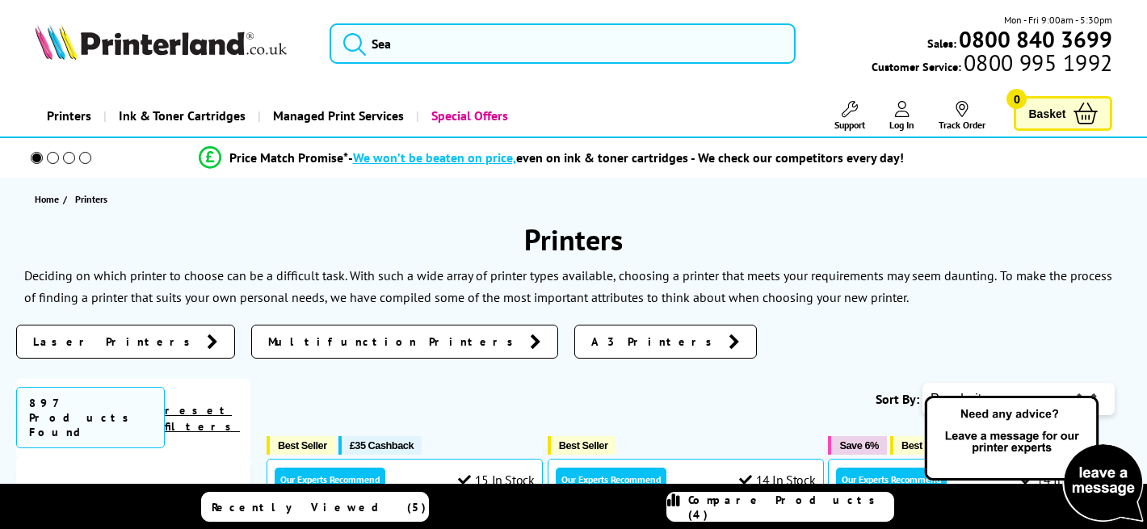  I want to click on span: Customer Service:, so click(992, 65).